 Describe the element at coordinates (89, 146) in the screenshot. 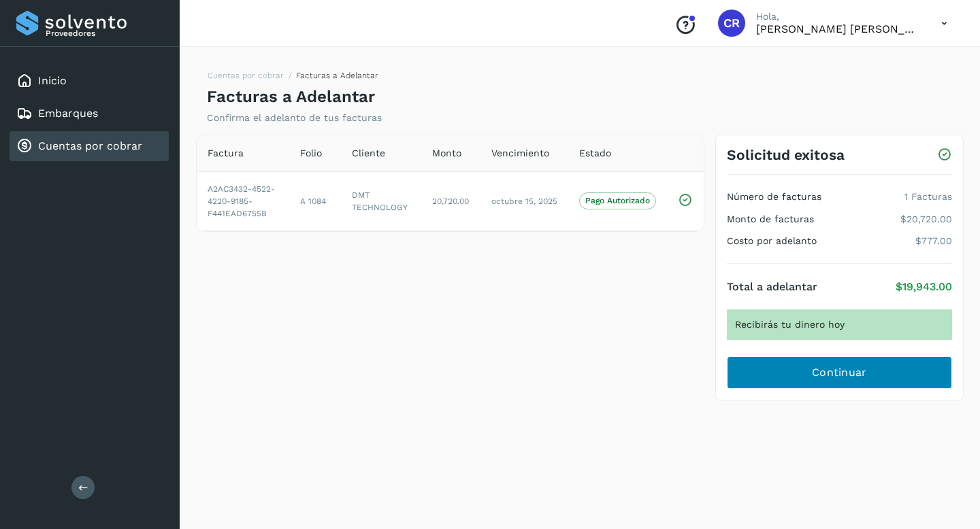

I see `div: Cuentas por cobrar` at that location.